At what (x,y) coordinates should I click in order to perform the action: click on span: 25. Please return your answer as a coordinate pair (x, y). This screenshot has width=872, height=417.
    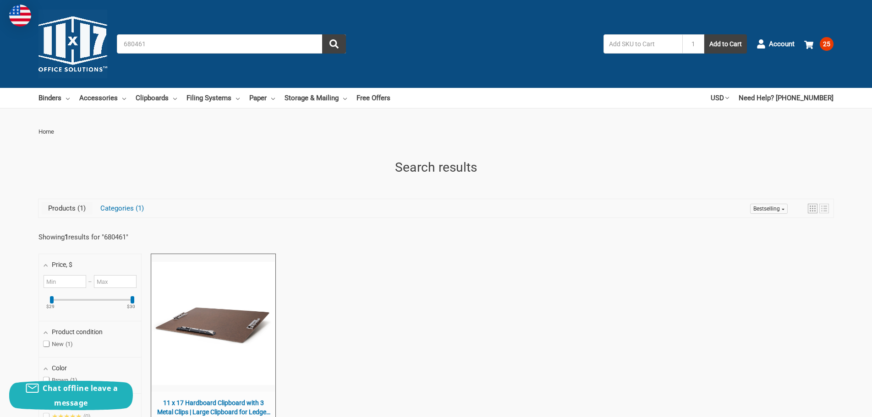
    Looking at the image, I should click on (826, 44).